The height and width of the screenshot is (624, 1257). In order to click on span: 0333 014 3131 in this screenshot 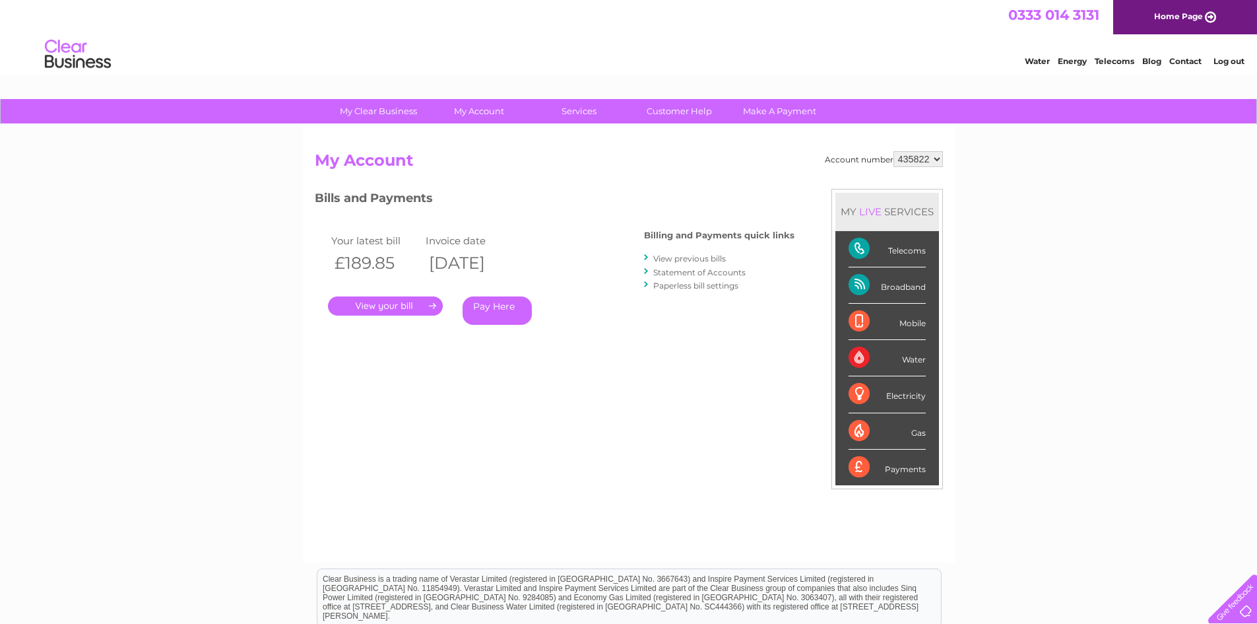, I will do `click(1054, 15)`.